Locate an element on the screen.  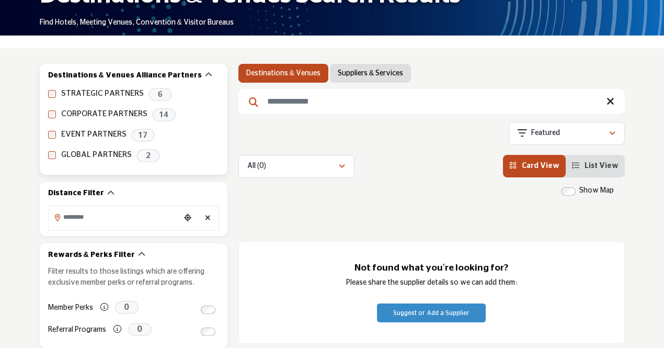
p: Featured is located at coordinates (546, 133).